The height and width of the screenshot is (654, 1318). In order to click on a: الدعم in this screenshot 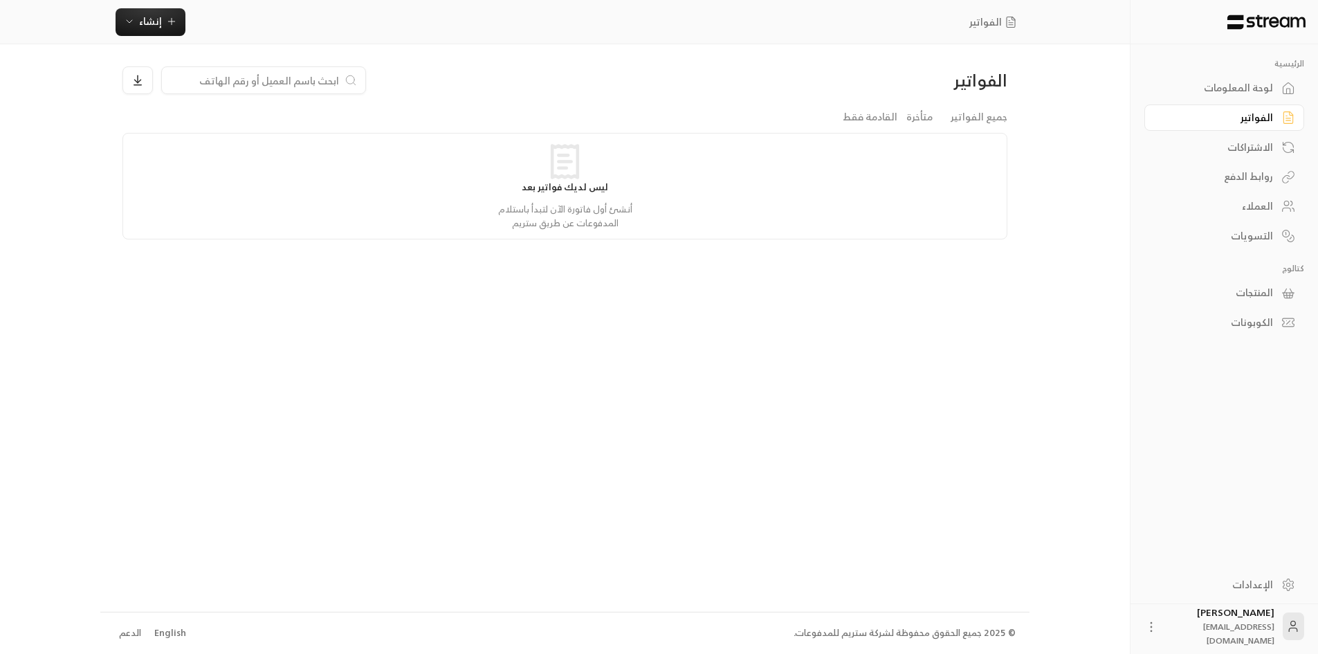, I will do `click(129, 633)`.